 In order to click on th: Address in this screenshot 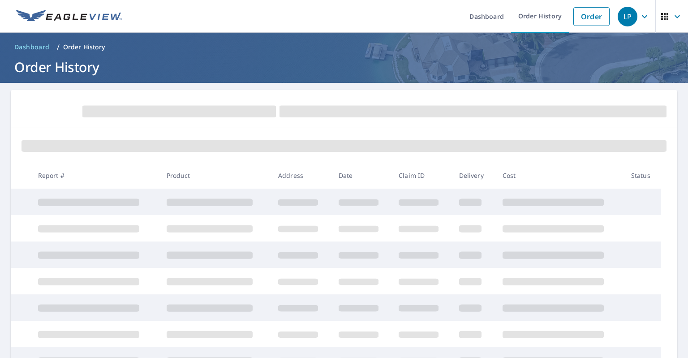, I will do `click(301, 175)`.